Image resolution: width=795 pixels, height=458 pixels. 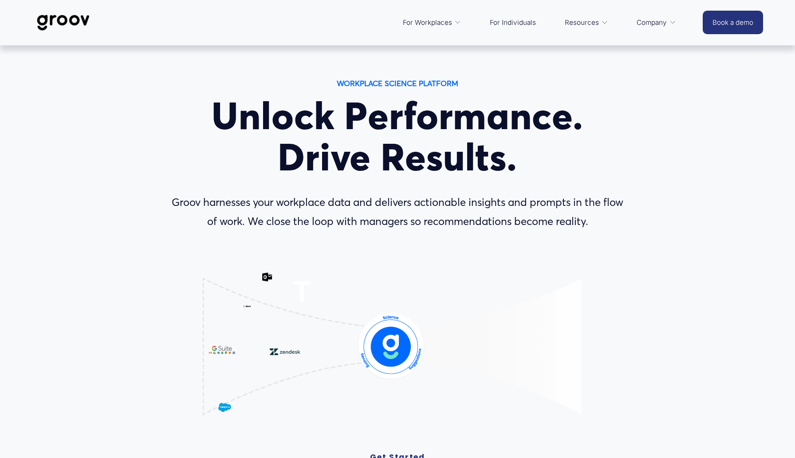 I want to click on span: Resources, so click(x=582, y=23).